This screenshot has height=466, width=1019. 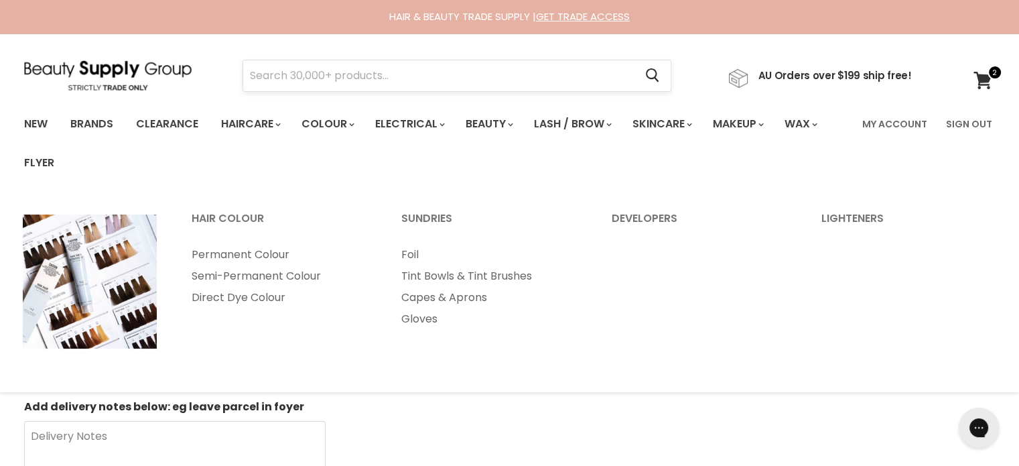 I want to click on b: Add delivery notes below: eg leave parcel in foyer, so click(x=164, y=406).